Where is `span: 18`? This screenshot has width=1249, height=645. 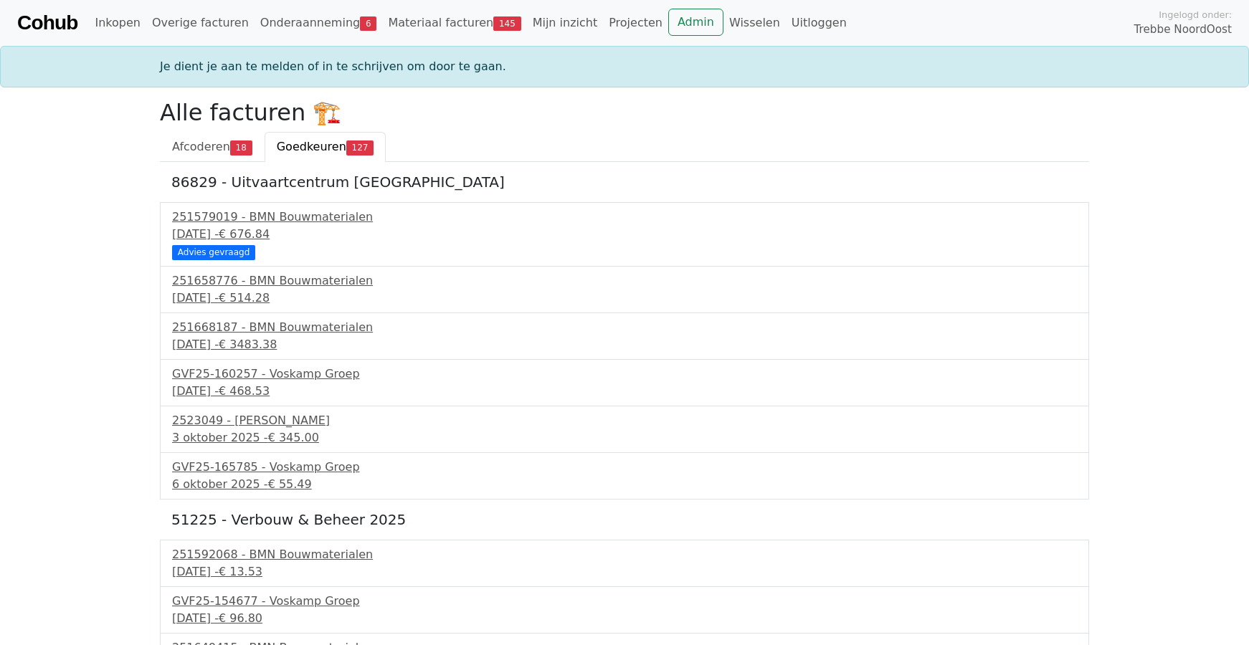
span: 18 is located at coordinates (241, 148).